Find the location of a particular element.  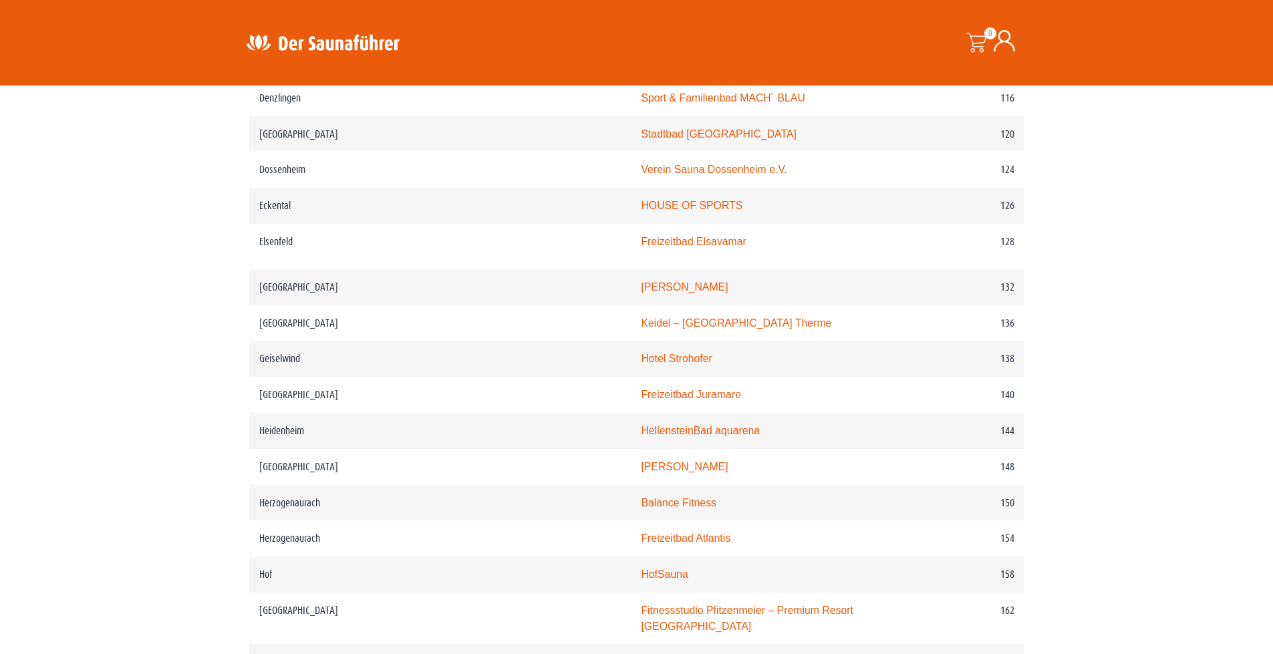

td: 158 is located at coordinates (964, 575).